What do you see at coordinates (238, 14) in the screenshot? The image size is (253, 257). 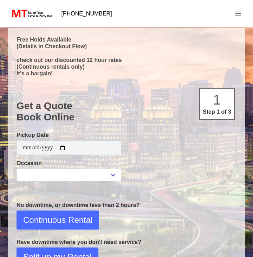 I see `a: menu` at bounding box center [238, 14].